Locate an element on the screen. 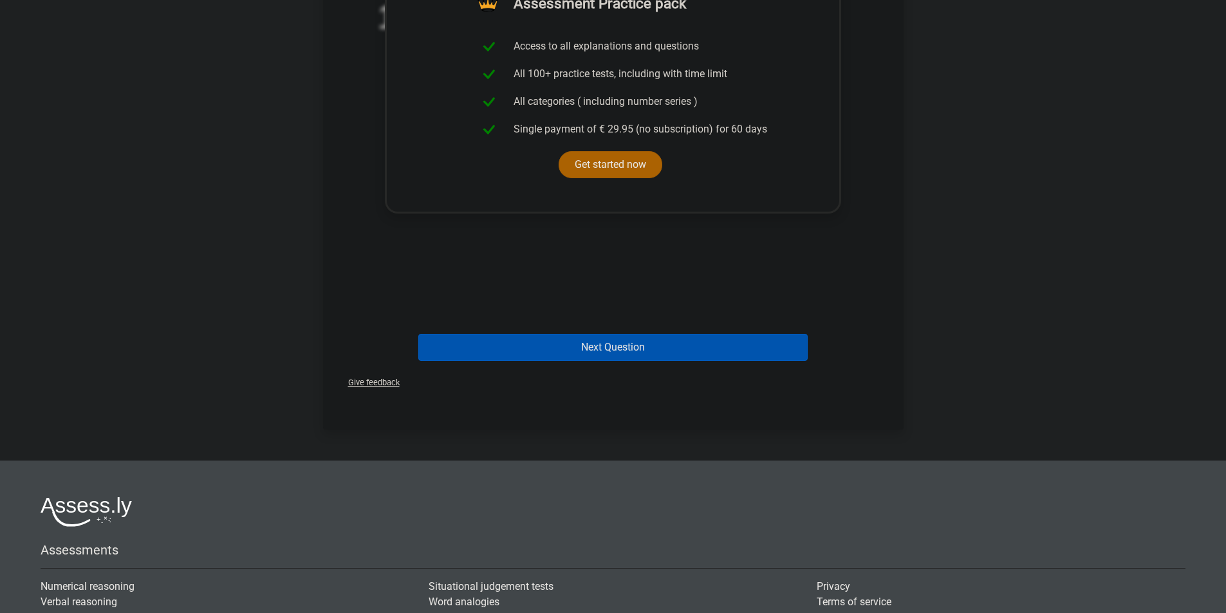 The height and width of the screenshot is (613, 1226). a: Numerical reasoning is located at coordinates (88, 586).